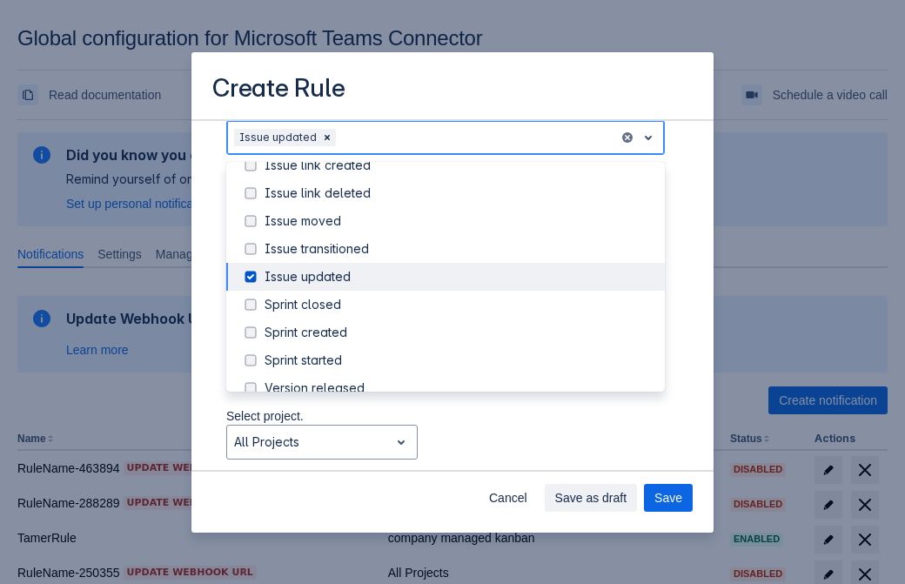 This screenshot has height=584, width=905. I want to click on div: Sprint created, so click(459, 332).